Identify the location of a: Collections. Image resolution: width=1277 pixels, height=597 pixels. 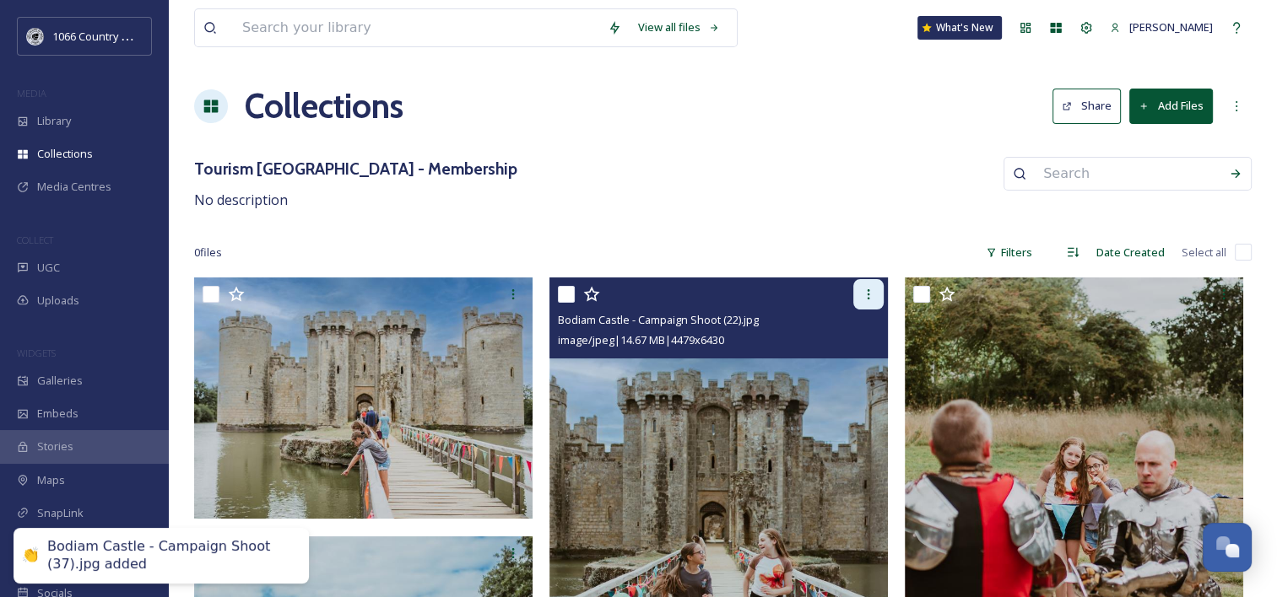
(324, 106).